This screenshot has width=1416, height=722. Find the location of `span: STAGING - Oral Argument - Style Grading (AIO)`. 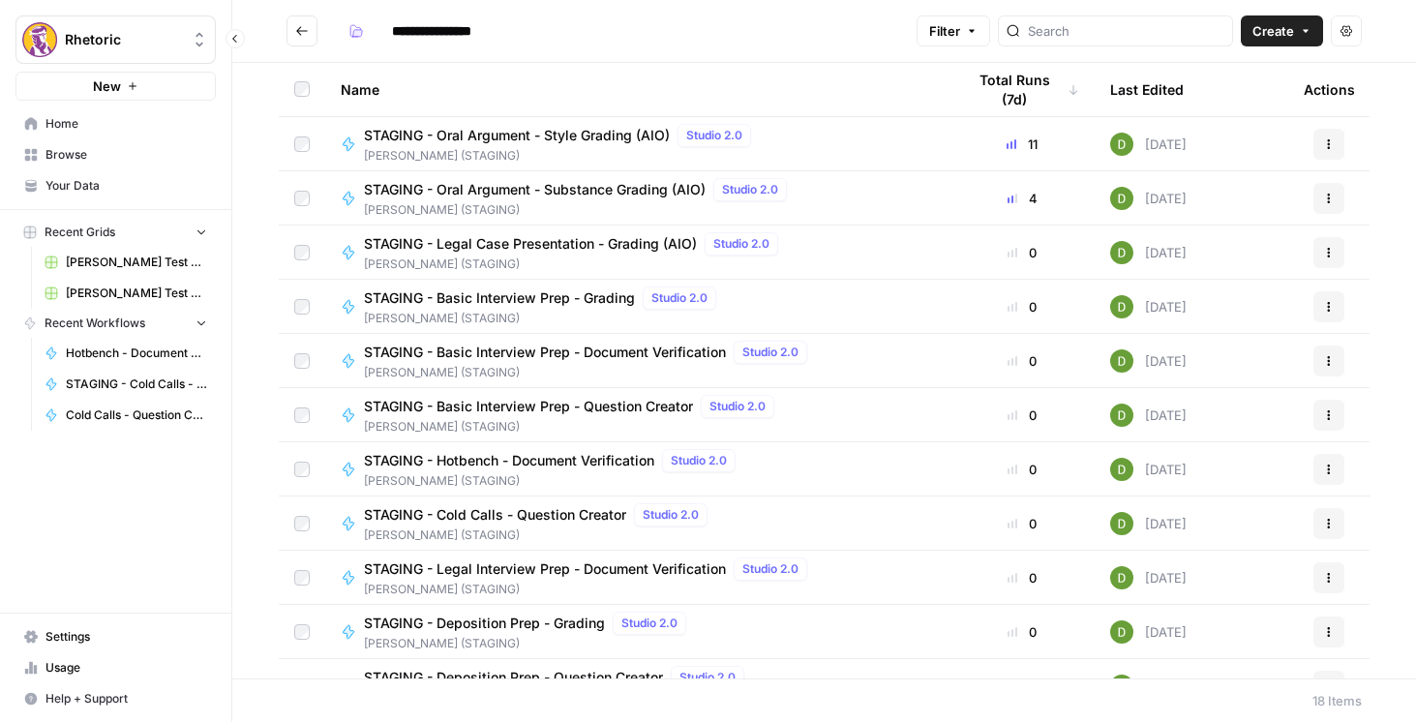

span: STAGING - Oral Argument - Style Grading (AIO) is located at coordinates (517, 136).